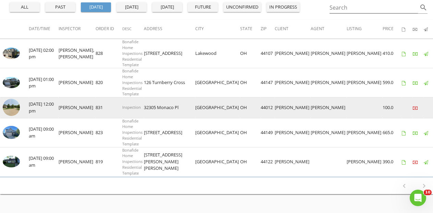 This screenshot has width=433, height=213. Describe the element at coordinates (131, 107) in the screenshot. I see `span: Inspection` at that location.